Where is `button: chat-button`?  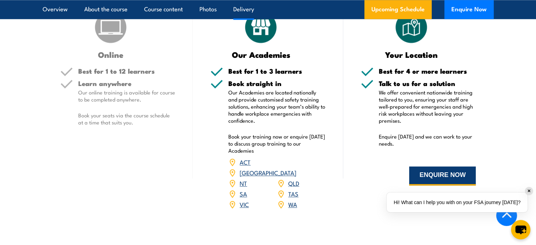
button: chat-button is located at coordinates (521, 229).